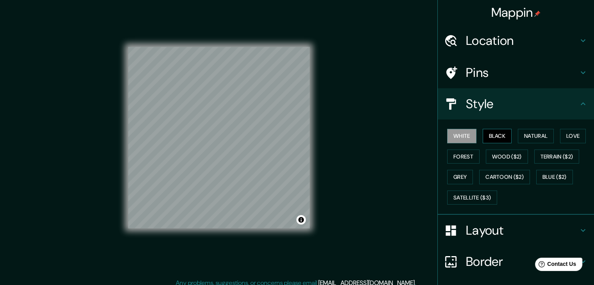 The width and height of the screenshot is (594, 285). I want to click on button: Love, so click(573, 136).